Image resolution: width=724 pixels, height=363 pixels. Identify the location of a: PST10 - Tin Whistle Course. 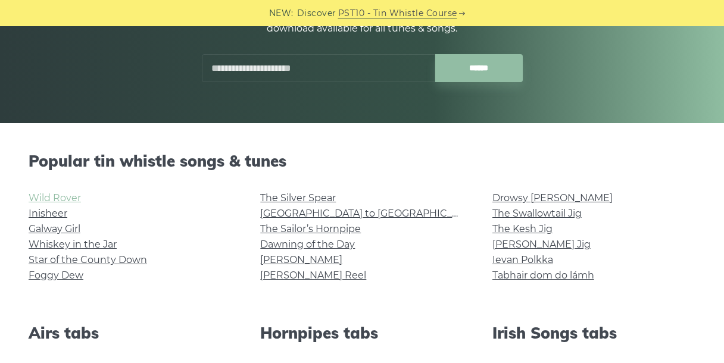
(398, 13).